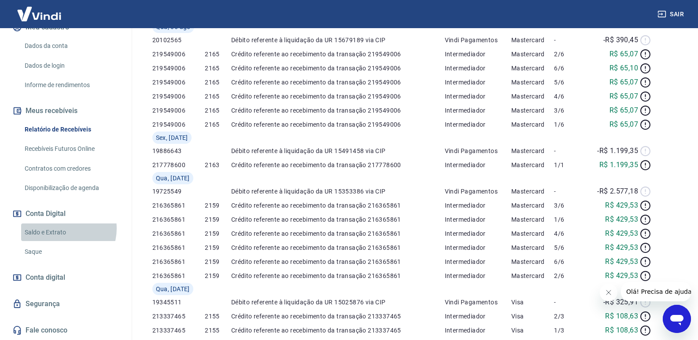 Image resolution: width=698 pixels, height=340 pixels. What do you see at coordinates (66, 331) in the screenshot?
I see `a: Fale conosco` at bounding box center [66, 331].